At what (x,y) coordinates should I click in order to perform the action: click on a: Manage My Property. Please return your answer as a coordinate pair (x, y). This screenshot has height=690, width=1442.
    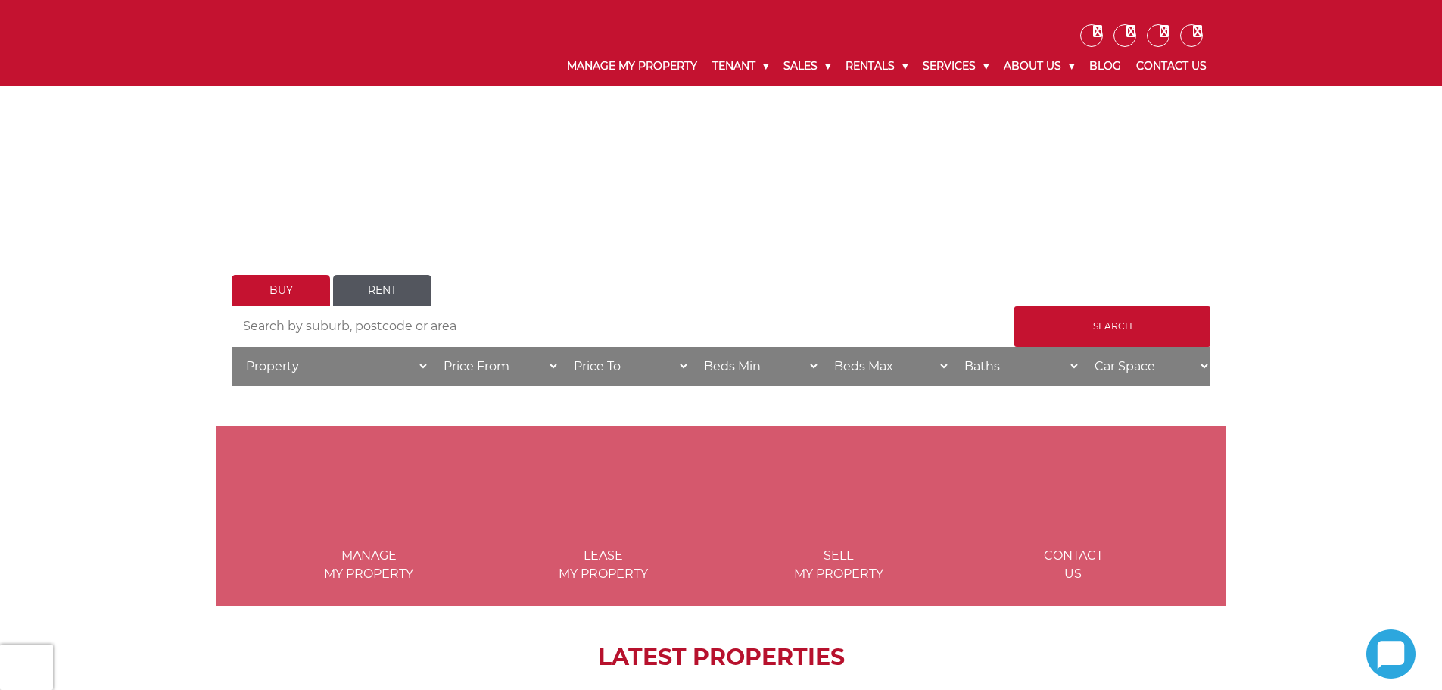
    Looking at the image, I should click on (632, 66).